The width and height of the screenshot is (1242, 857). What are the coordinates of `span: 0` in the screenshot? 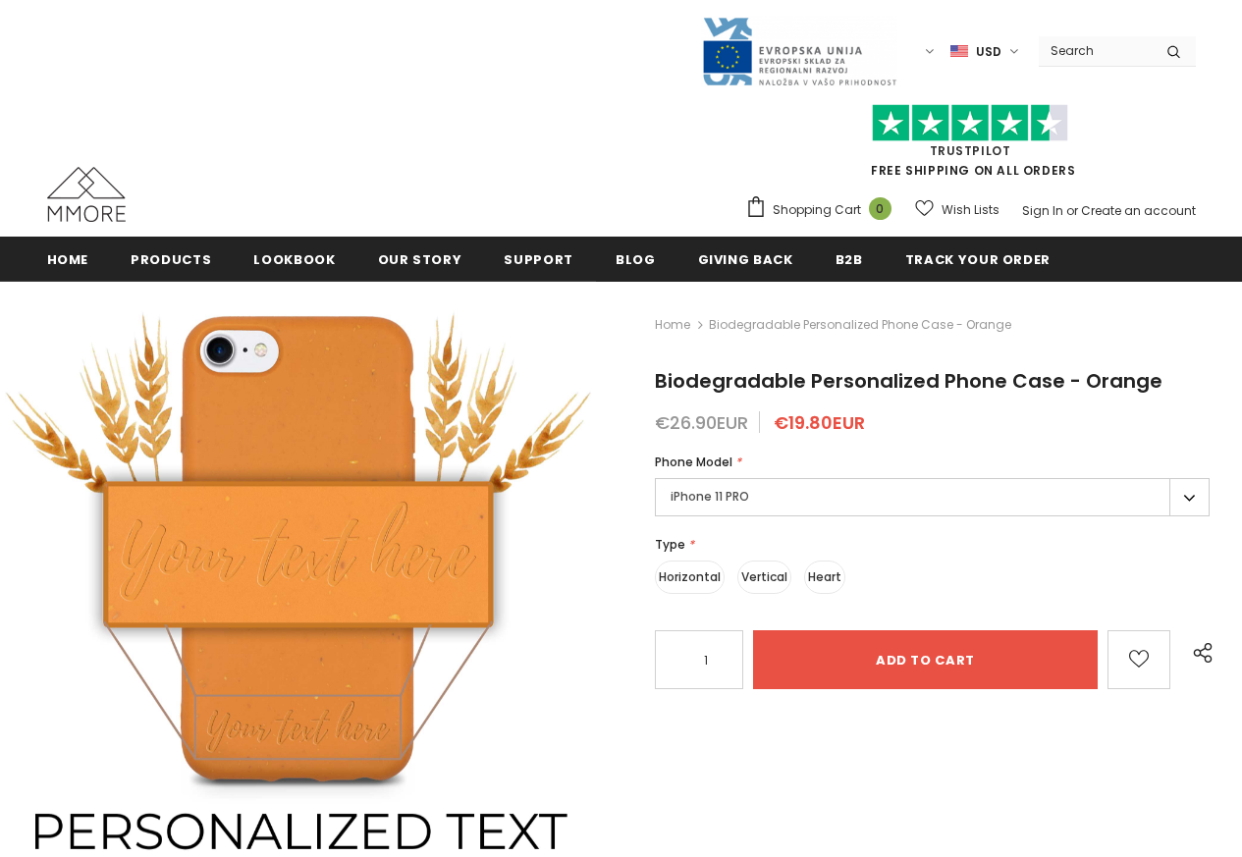 It's located at (880, 208).